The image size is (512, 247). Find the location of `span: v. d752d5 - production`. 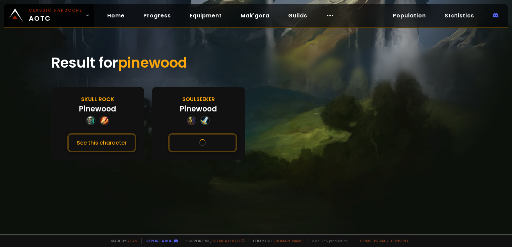

span: v. d752d5 - production is located at coordinates (328, 241).